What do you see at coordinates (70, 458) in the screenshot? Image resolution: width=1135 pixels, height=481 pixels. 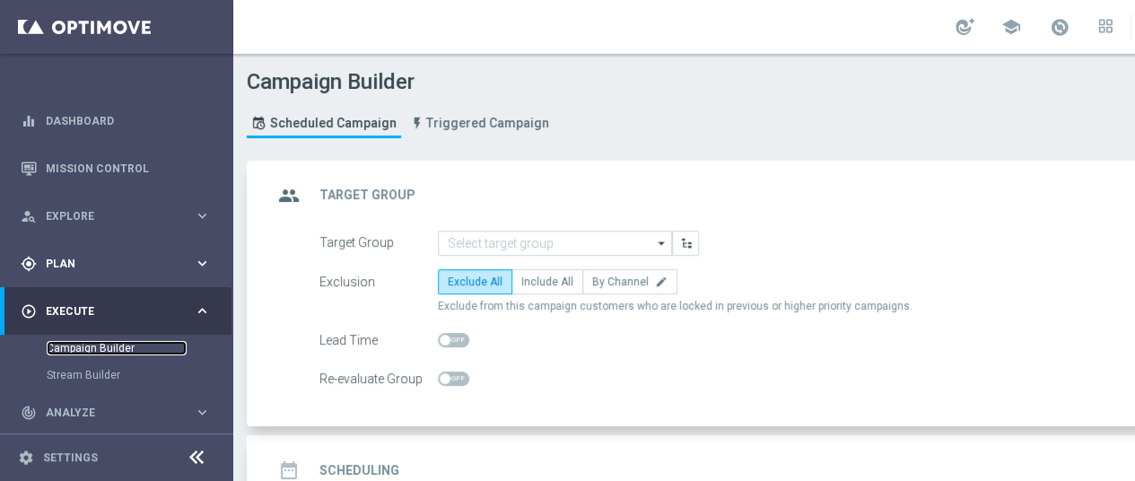 I see `a: Settings` at bounding box center [70, 458].